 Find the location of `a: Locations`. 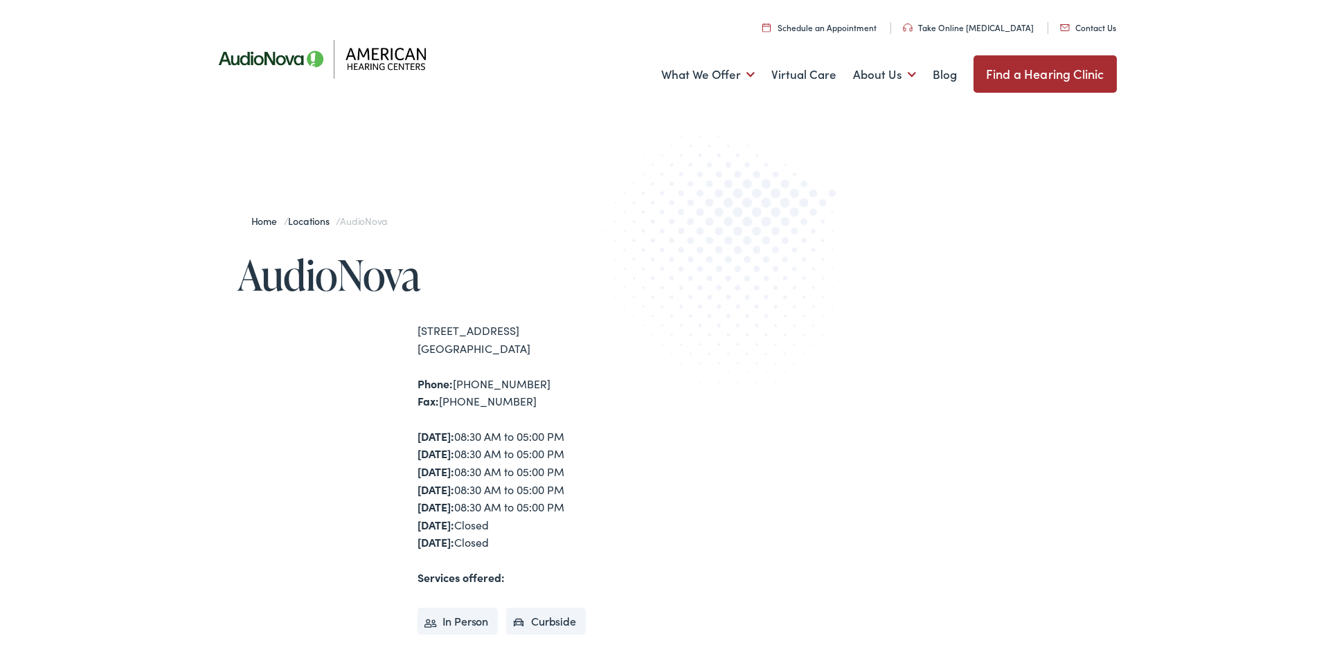

a: Locations is located at coordinates (312, 221).